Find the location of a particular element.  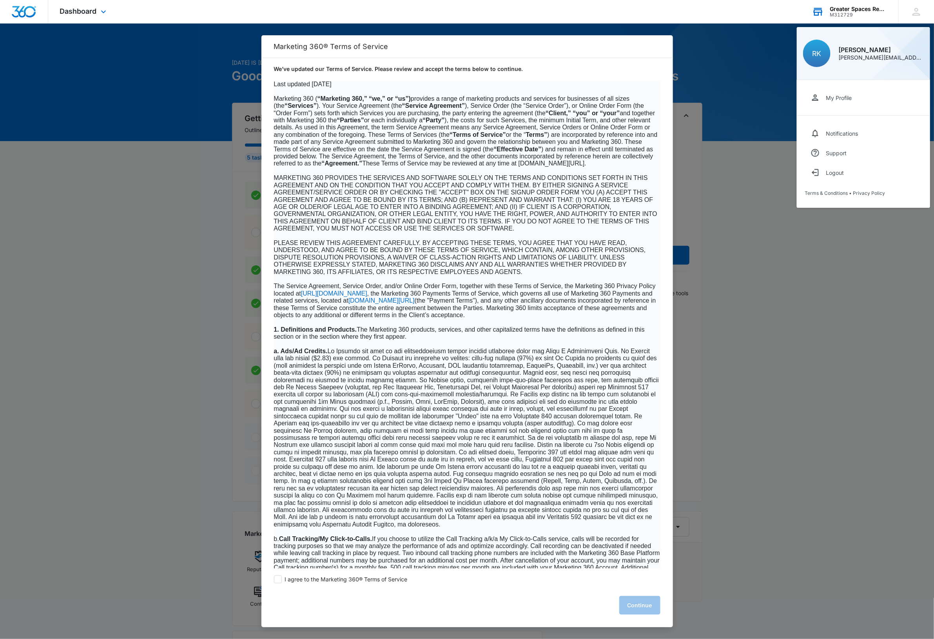

span: I agree to the Marketing 360® Terms of Service is located at coordinates (346, 579).